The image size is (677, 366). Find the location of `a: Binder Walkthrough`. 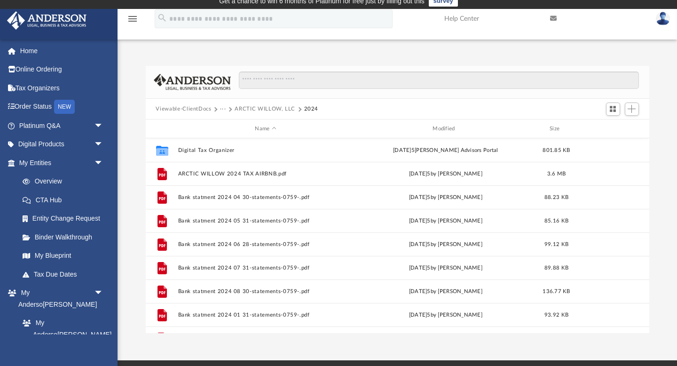

a: Binder Walkthrough is located at coordinates (65, 237).